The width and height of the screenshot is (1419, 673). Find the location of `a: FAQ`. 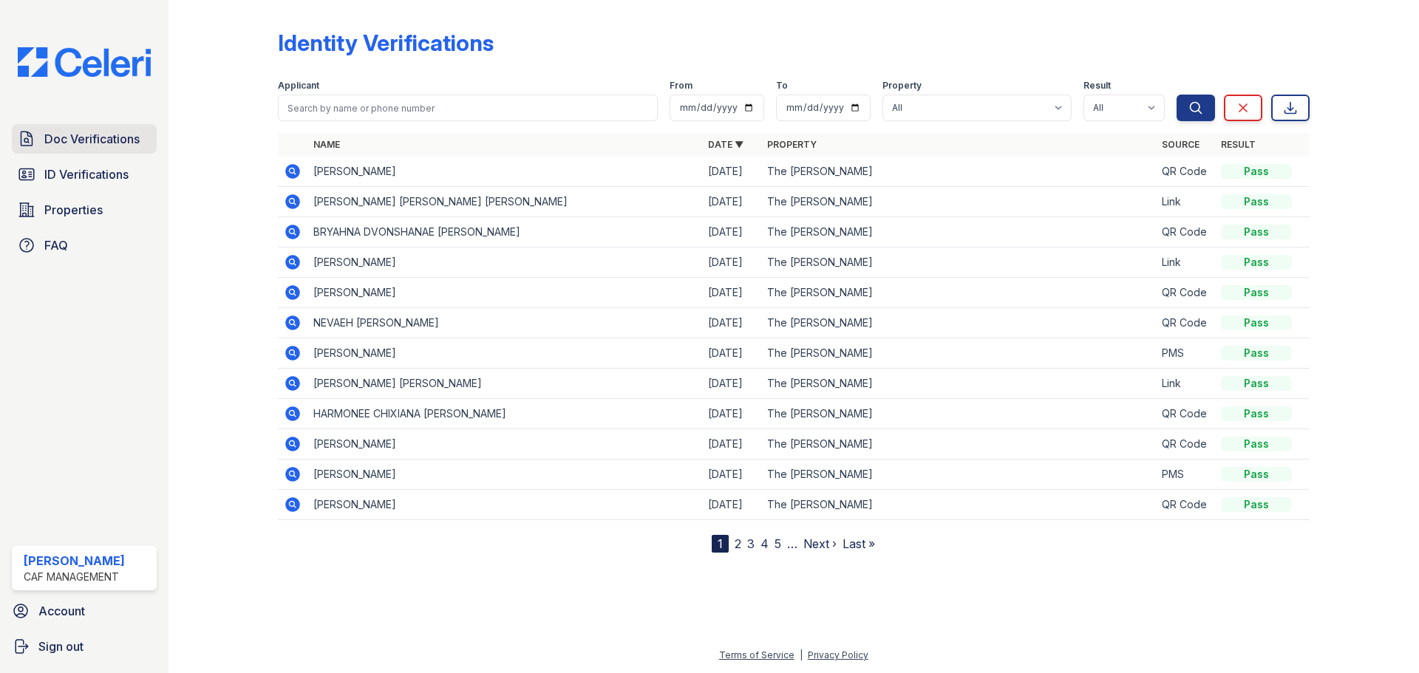

a: FAQ is located at coordinates (84, 245).